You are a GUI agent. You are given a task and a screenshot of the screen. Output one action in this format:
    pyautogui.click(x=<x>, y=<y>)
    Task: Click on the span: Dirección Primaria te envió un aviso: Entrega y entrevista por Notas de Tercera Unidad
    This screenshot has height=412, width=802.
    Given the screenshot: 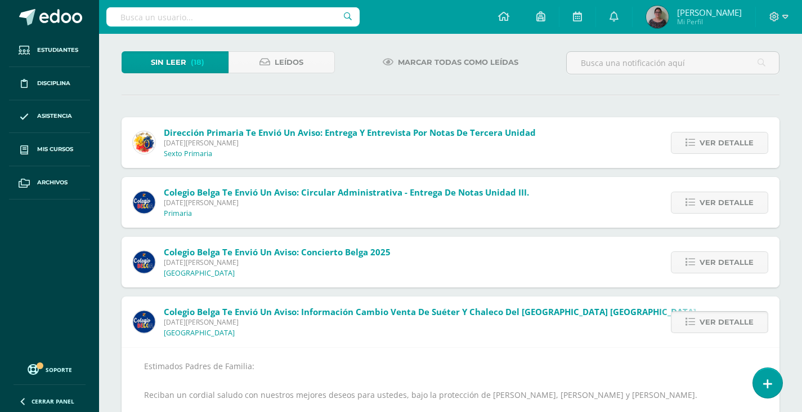 What is the action you would take?
    pyautogui.click(x=350, y=132)
    